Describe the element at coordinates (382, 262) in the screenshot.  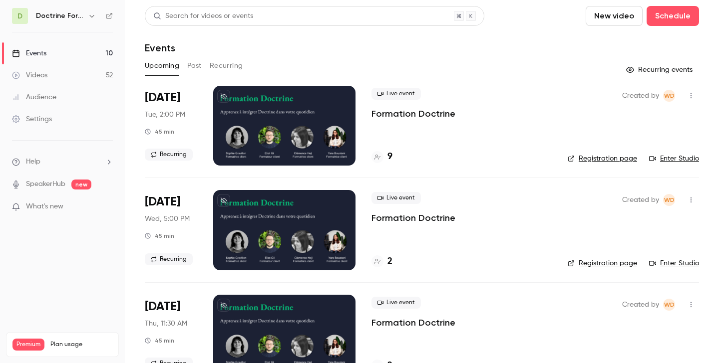
I see `a: 2` at that location.